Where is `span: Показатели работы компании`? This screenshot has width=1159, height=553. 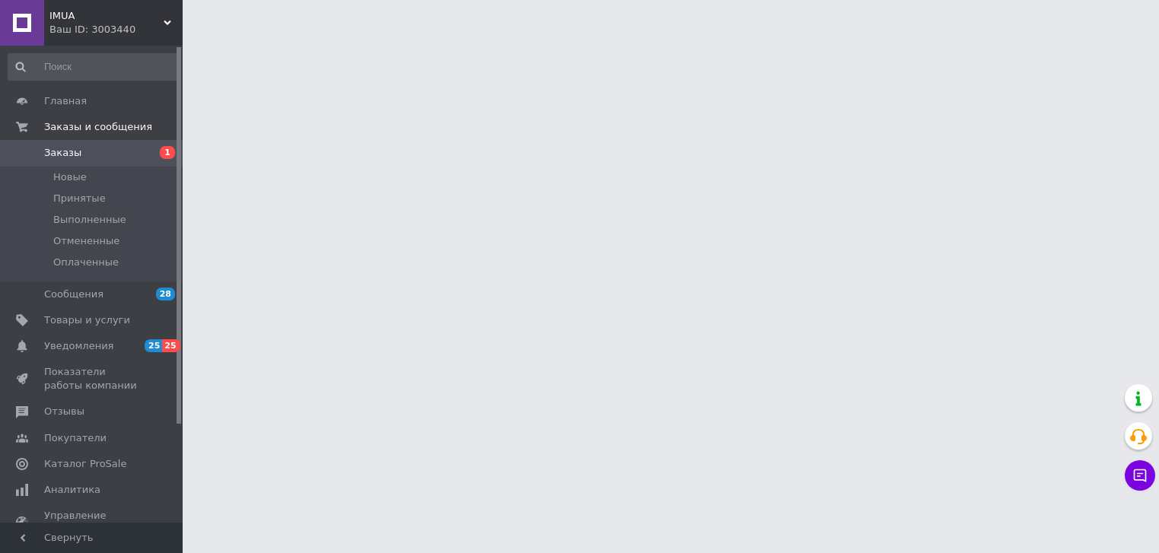 span: Показатели работы компании is located at coordinates (92, 379).